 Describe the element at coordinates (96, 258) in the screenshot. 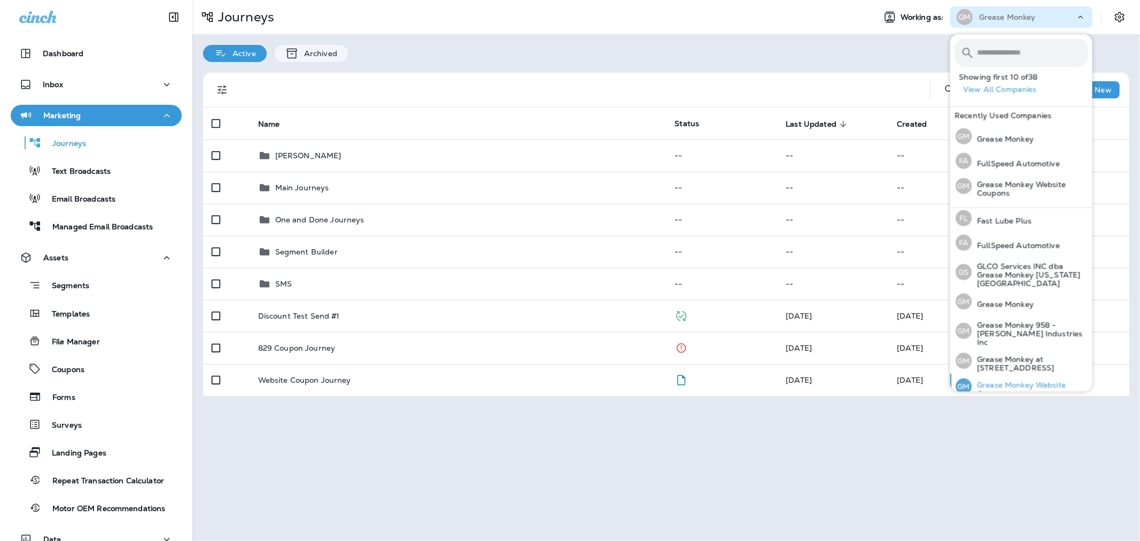

I see `button: Assets` at that location.